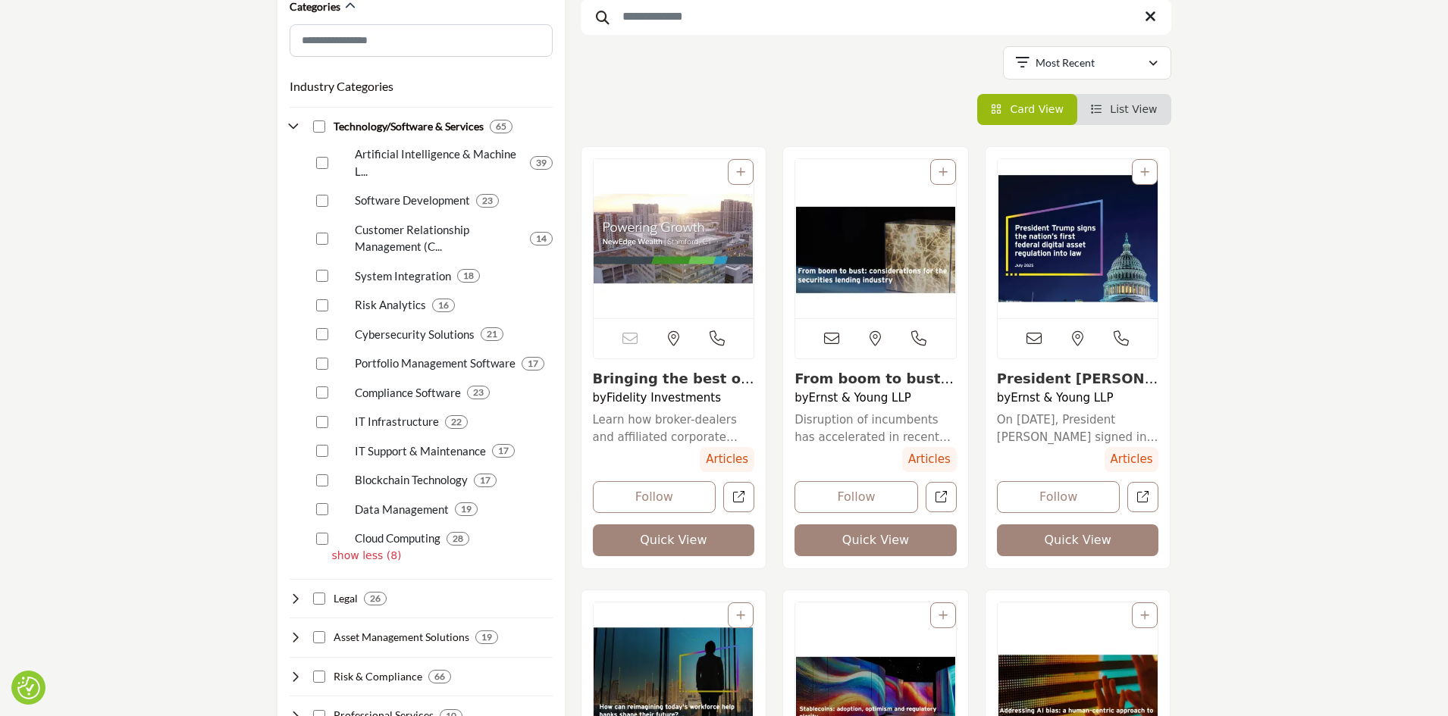 This screenshot has height=716, width=1448. Describe the element at coordinates (466, 509) in the screenshot. I see `div: 19 Results For Data Management` at that location.